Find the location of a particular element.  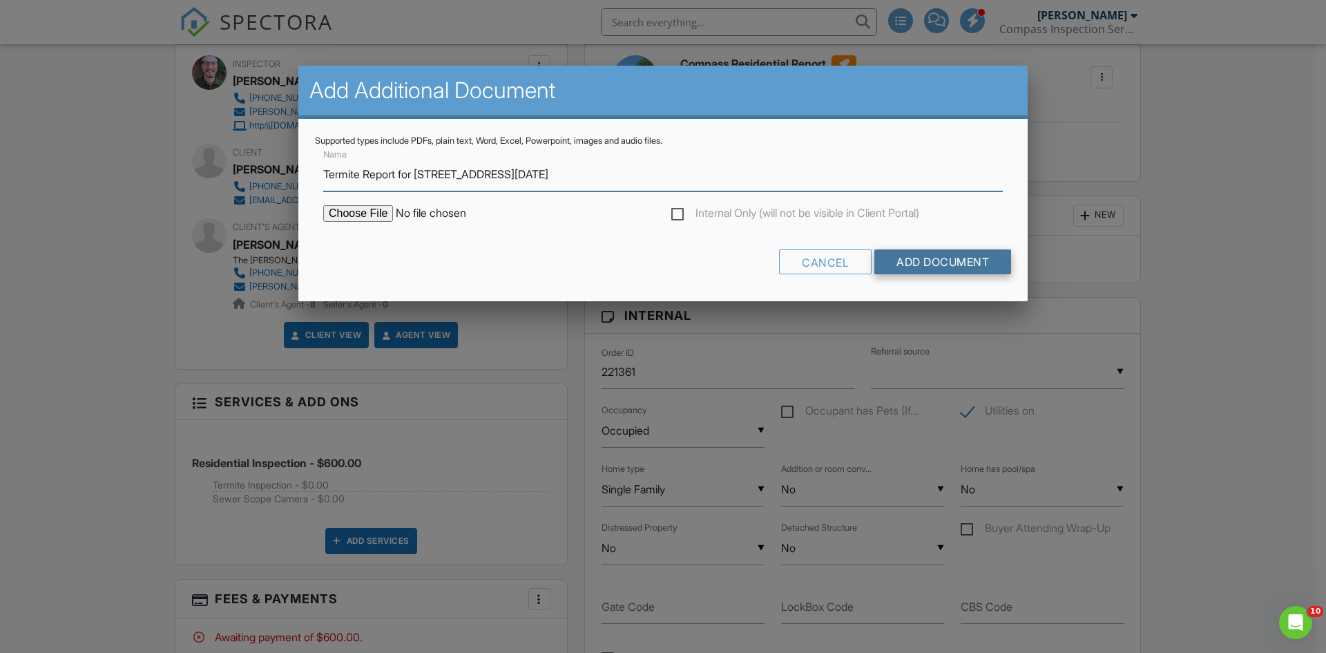

span: 10 is located at coordinates (1315, 611).